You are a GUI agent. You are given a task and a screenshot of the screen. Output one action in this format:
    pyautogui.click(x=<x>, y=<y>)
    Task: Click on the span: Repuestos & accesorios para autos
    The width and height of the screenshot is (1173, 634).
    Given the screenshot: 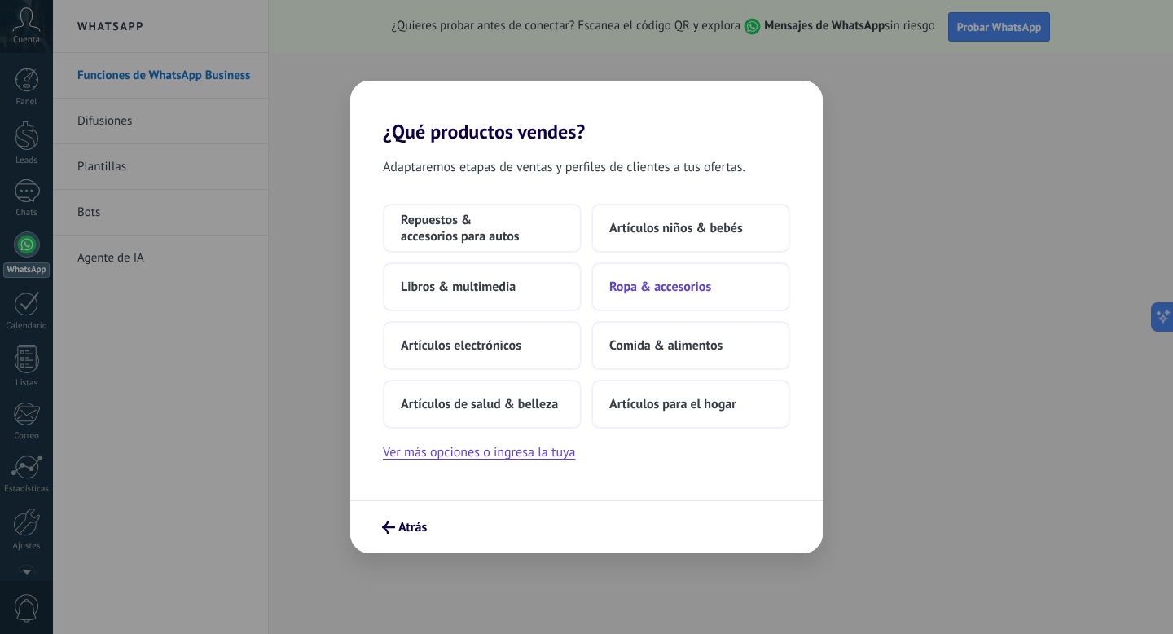 What is the action you would take?
    pyautogui.click(x=482, y=228)
    